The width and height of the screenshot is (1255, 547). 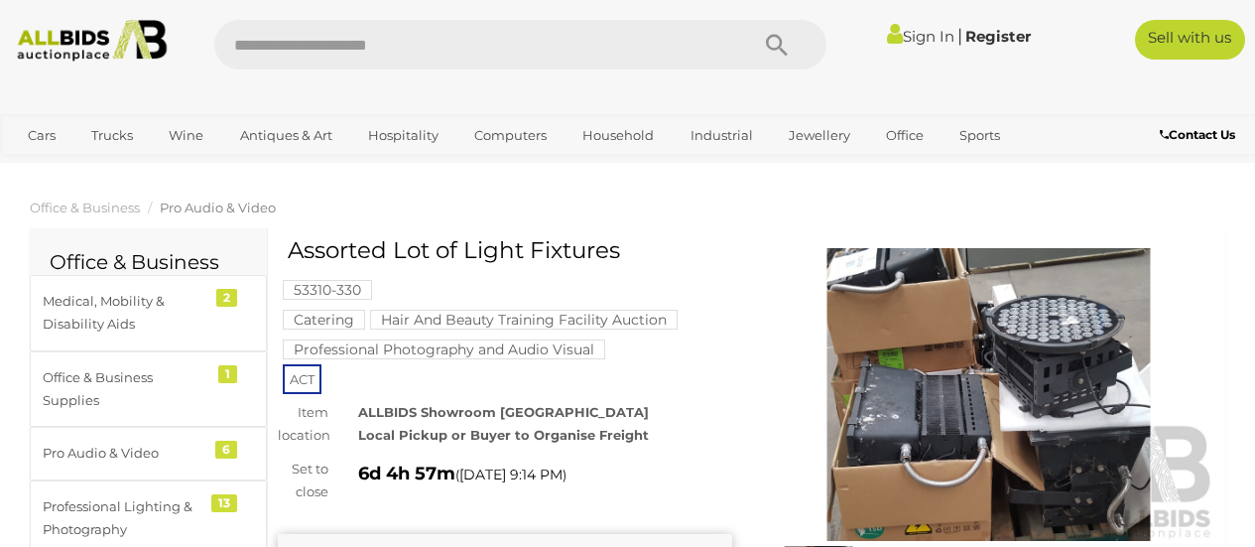 I want to click on div: 1, so click(x=227, y=374).